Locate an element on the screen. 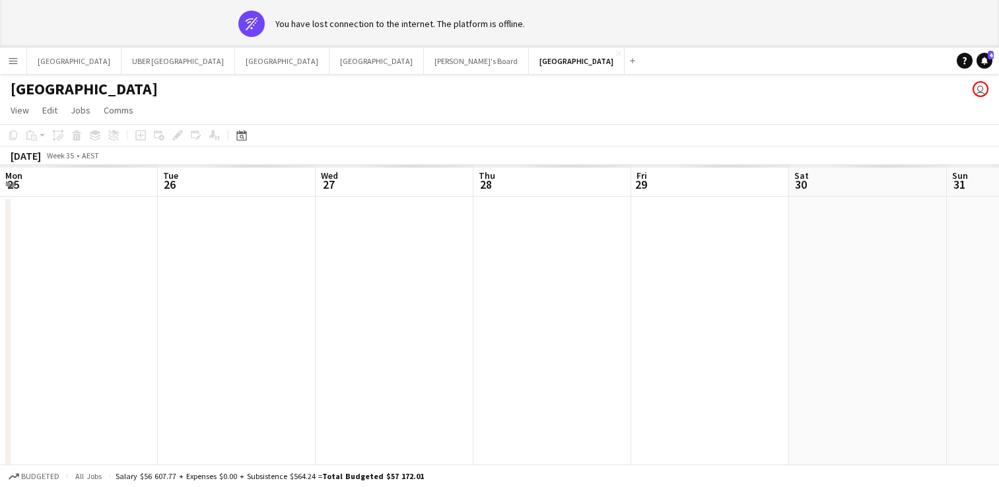 The height and width of the screenshot is (487, 999). span: 4 is located at coordinates (991, 55).